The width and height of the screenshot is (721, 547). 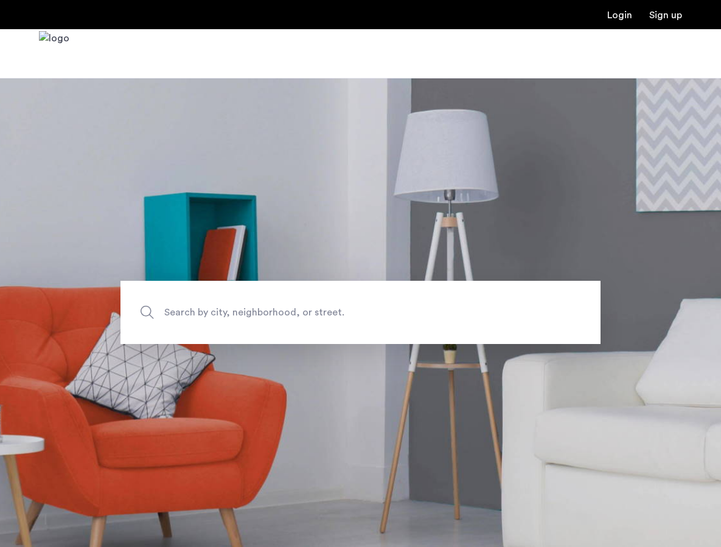 I want to click on a: Registration, so click(x=665, y=15).